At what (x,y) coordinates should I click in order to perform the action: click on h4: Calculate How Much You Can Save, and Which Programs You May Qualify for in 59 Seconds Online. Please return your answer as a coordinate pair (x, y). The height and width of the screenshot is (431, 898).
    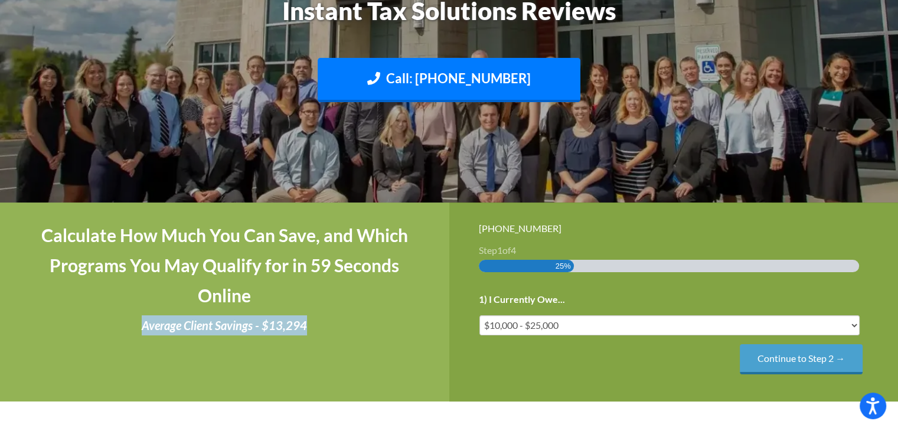
    Looking at the image, I should click on (224, 265).